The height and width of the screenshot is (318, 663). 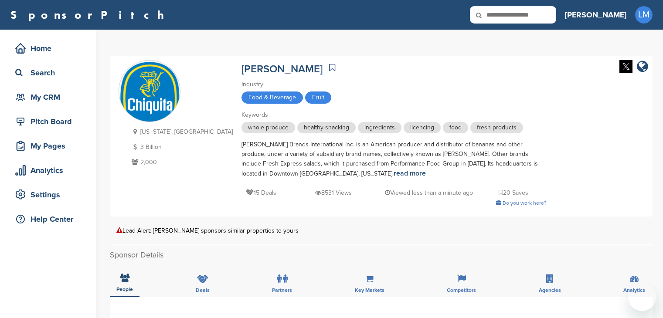 What do you see at coordinates (48, 97) in the screenshot?
I see `a: My CRM` at bounding box center [48, 97].